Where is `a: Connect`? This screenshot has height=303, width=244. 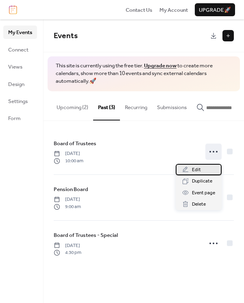
a: Connect is located at coordinates (20, 50).